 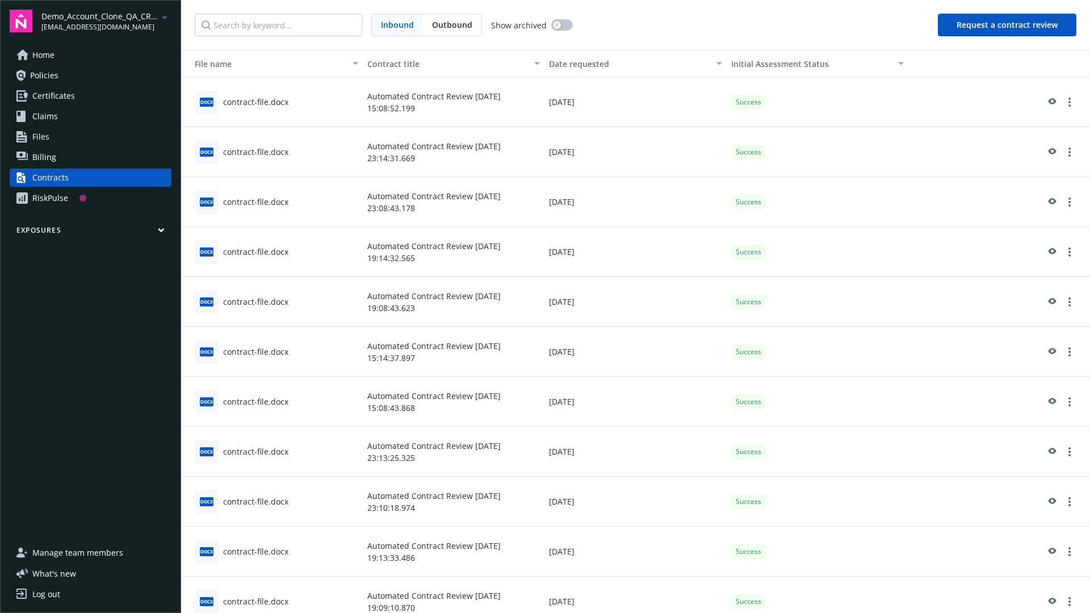 What do you see at coordinates (90, 116) in the screenshot?
I see `a: Claims` at bounding box center [90, 116].